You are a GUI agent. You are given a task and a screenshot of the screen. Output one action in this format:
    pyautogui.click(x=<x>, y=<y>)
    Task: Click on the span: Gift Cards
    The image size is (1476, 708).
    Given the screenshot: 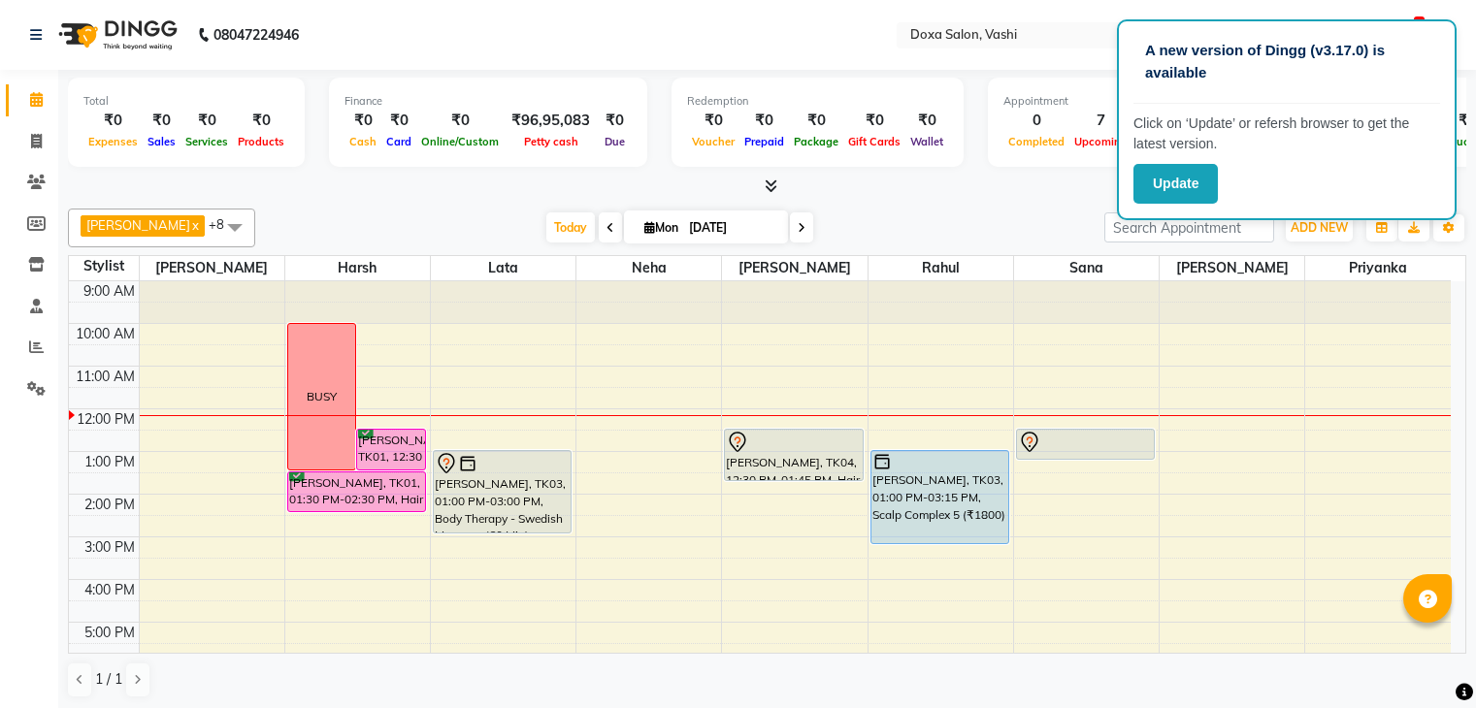 What is the action you would take?
    pyautogui.click(x=874, y=142)
    